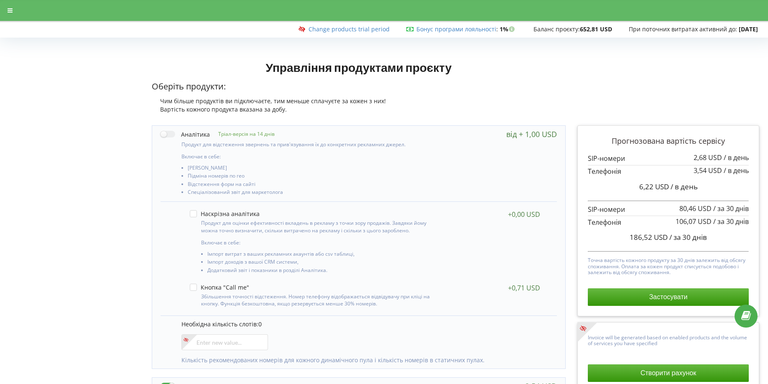  Describe the element at coordinates (318, 227) in the screenshot. I see `p: Продукт для оцінки ефективності вкладень в рекламу з точки зору продажів. Завдяки йому можна точн...` at that location.